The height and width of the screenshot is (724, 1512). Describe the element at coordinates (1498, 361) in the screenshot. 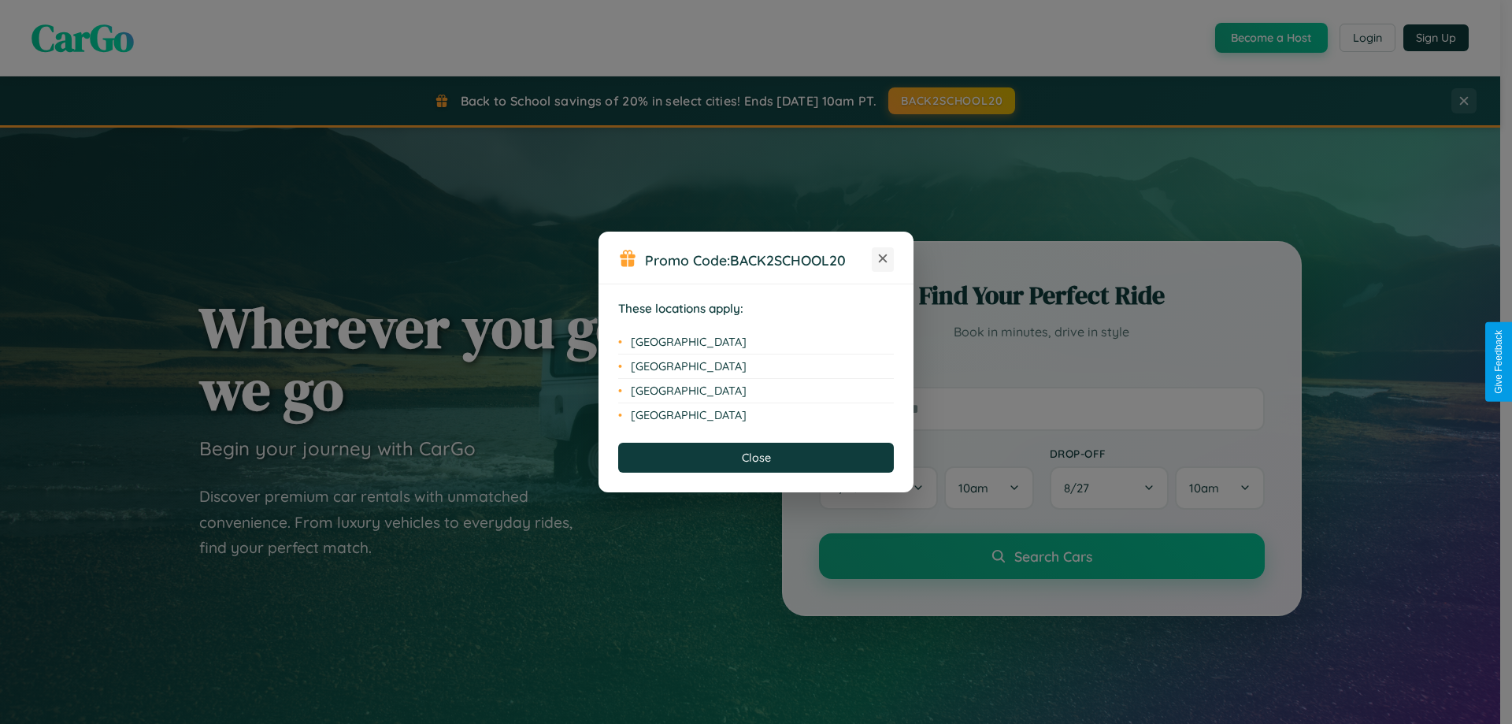

I see `div: Give Feedback` at that location.